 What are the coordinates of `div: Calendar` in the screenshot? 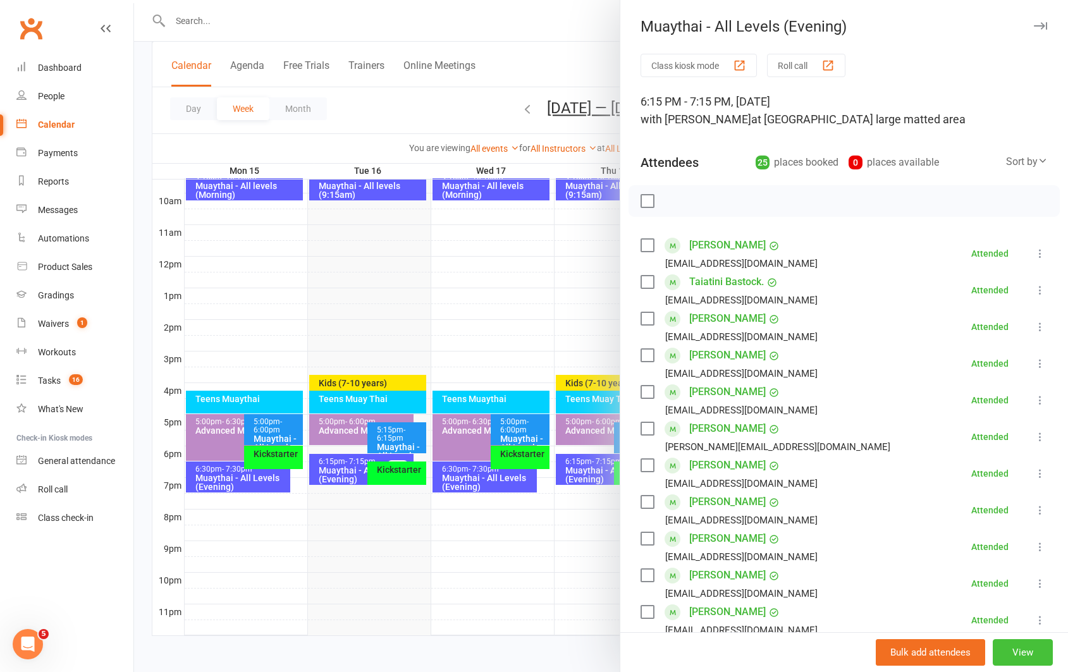 It's located at (56, 125).